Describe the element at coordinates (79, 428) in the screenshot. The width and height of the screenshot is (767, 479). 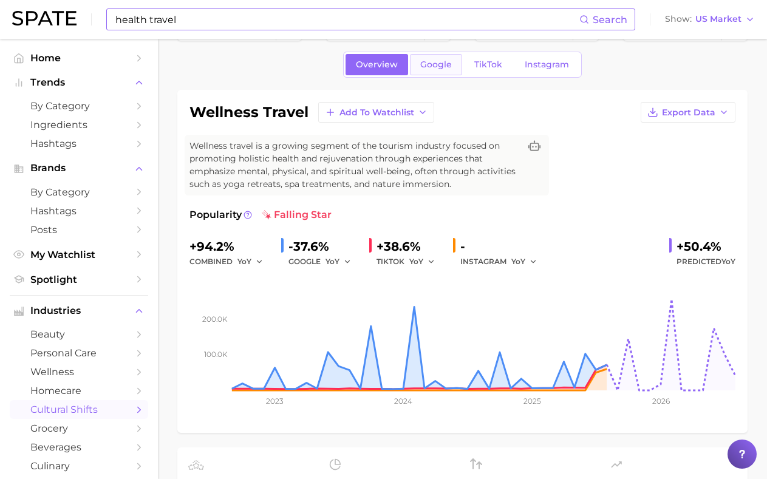
I see `span: grocery` at that location.